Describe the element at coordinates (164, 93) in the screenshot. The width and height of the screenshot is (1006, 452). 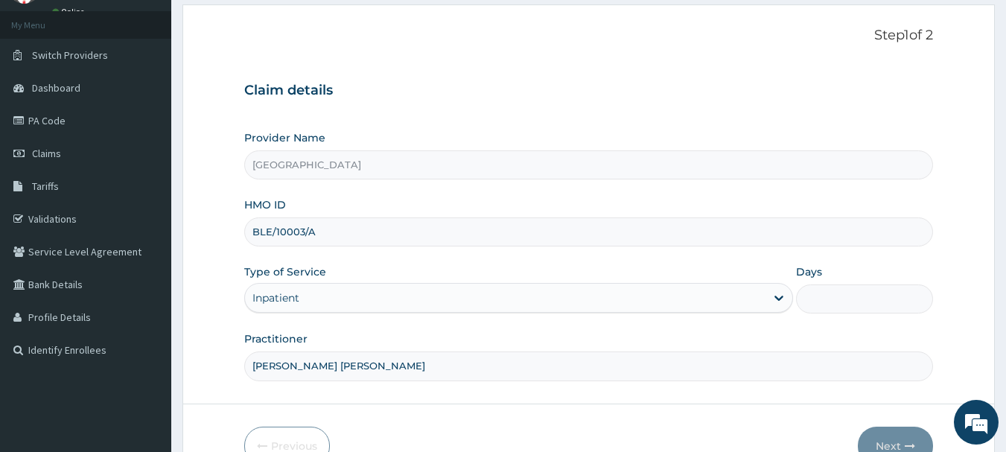
I see `div: Chat with us now` at that location.